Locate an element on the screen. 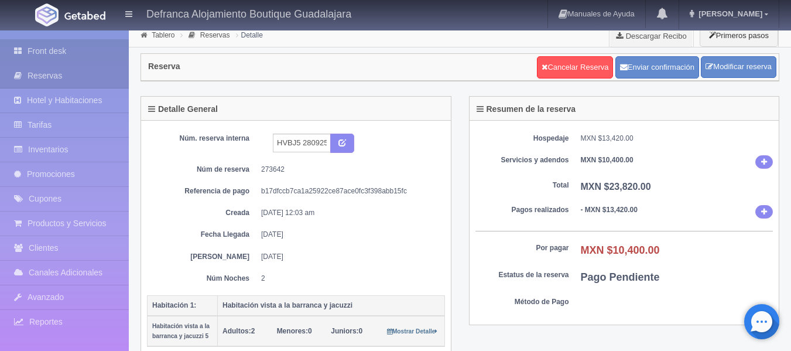  dt: Núm. reserva interna is located at coordinates (203, 138).